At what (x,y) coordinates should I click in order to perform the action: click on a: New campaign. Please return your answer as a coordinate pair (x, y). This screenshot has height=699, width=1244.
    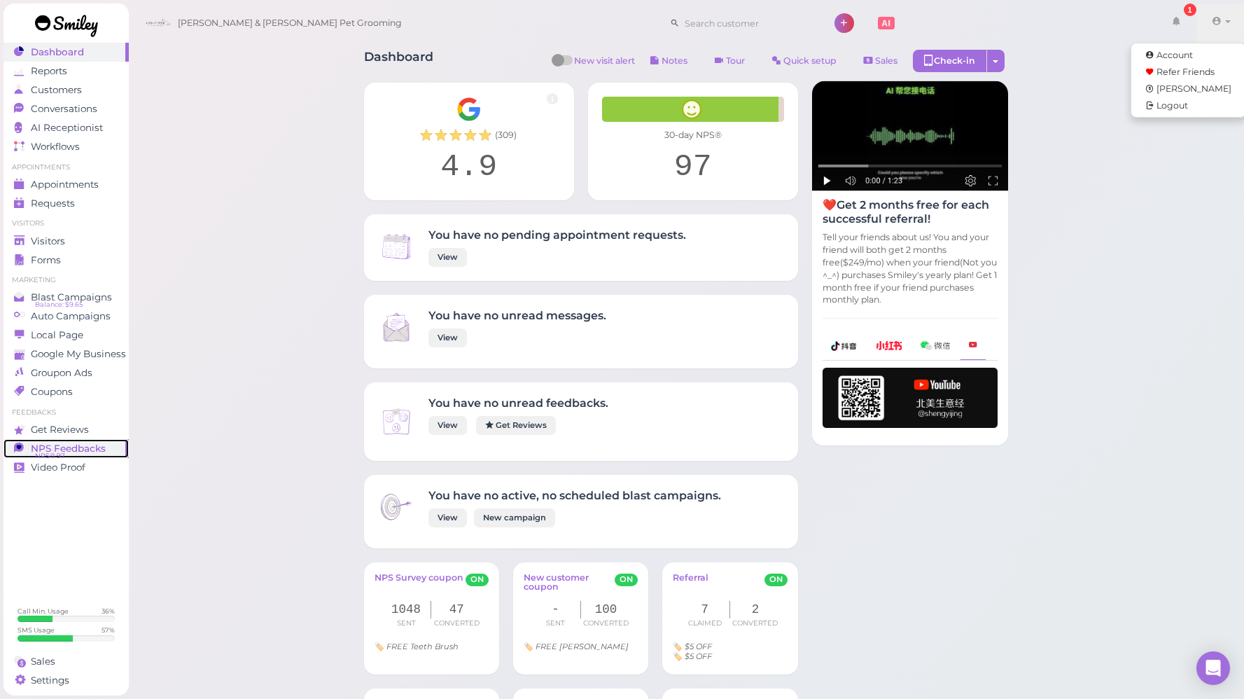
    Looking at the image, I should click on (515, 518).